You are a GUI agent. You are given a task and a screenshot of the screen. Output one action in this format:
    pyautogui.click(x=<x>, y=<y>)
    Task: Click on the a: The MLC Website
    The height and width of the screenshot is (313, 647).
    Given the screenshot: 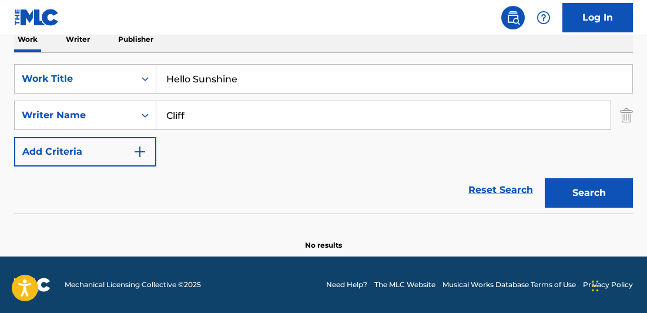 What is the action you would take?
    pyautogui.click(x=405, y=284)
    